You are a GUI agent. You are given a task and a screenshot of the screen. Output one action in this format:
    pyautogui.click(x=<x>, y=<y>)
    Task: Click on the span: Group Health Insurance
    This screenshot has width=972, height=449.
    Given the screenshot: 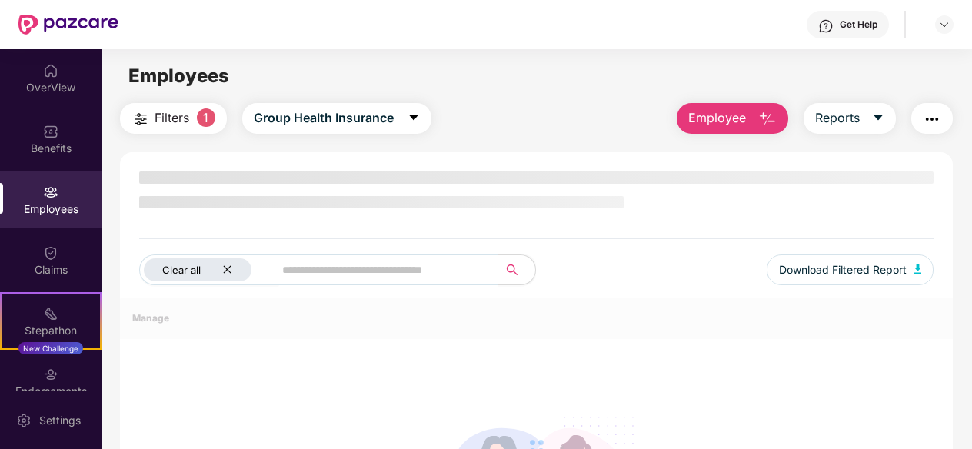 What is the action you would take?
    pyautogui.click(x=324, y=118)
    